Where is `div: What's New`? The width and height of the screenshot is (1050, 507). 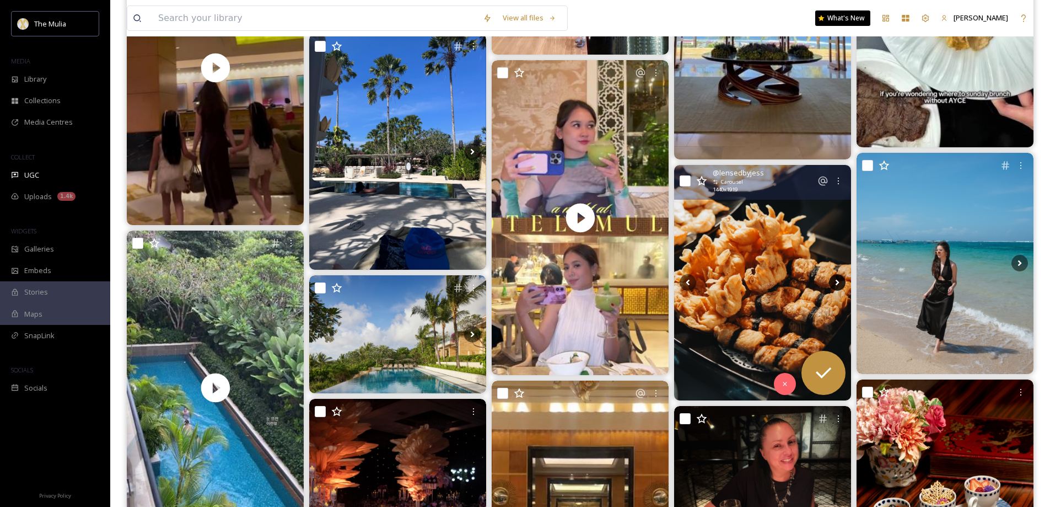
div: What's New is located at coordinates (843, 18).